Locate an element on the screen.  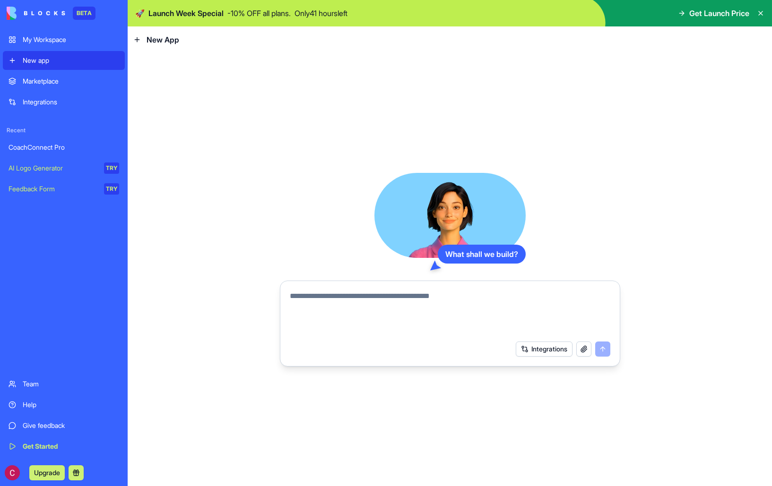
div: Get Started is located at coordinates (71, 447).